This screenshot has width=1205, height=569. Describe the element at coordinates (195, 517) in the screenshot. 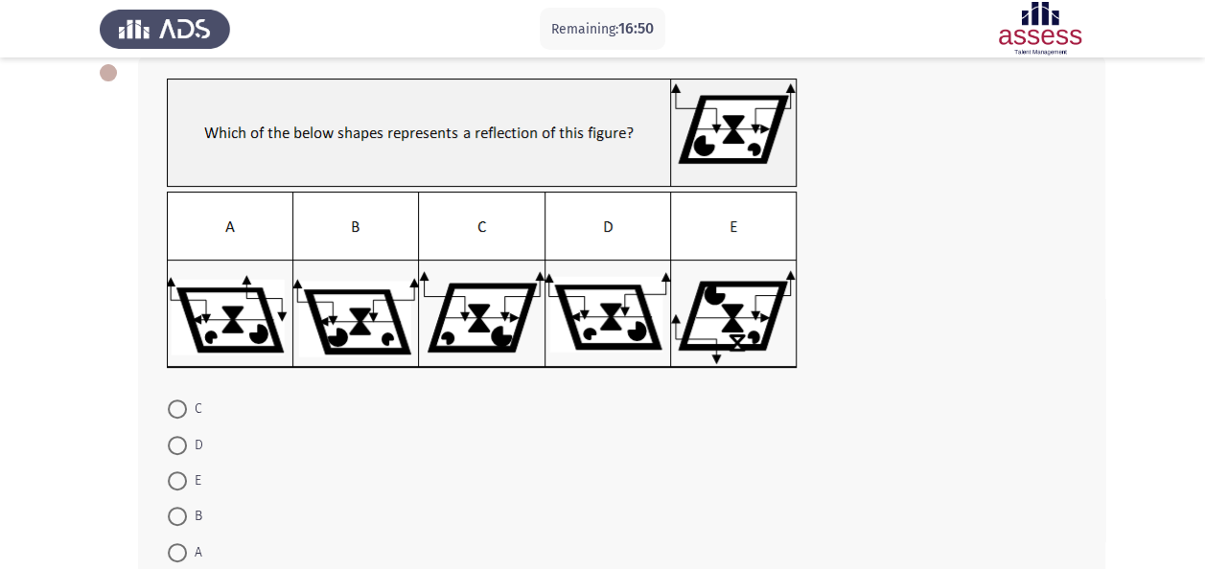

I see `span: B` at that location.